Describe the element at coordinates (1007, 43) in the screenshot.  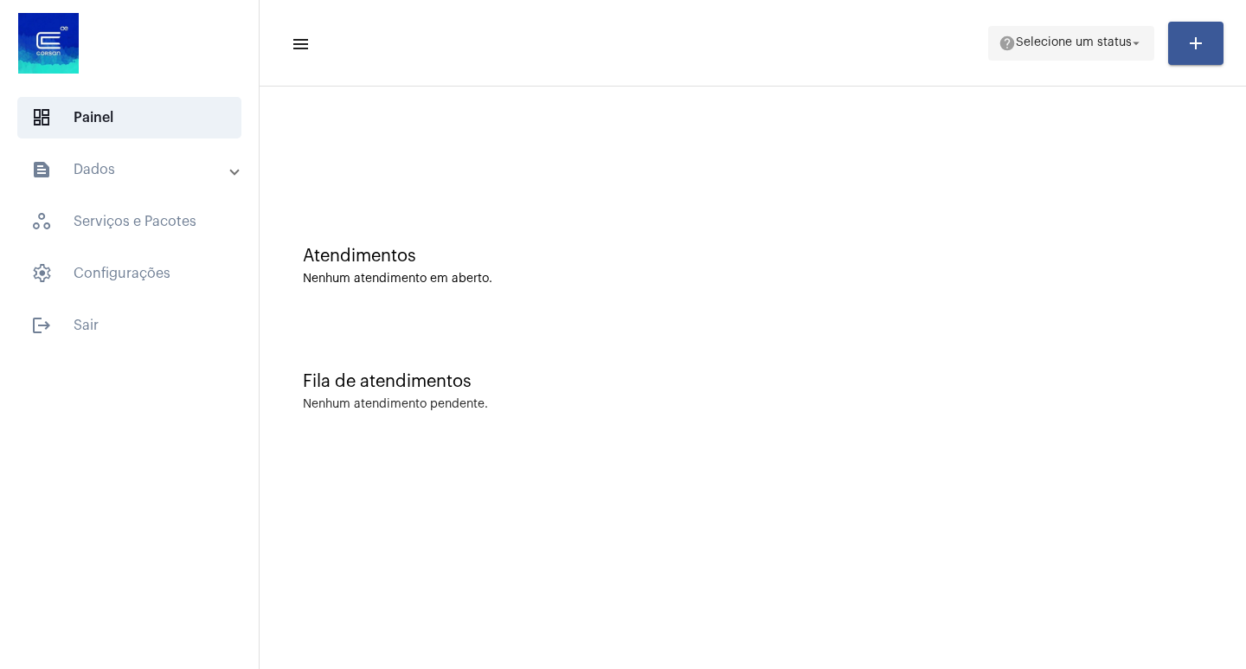
I see `mat-icon: help` at that location.